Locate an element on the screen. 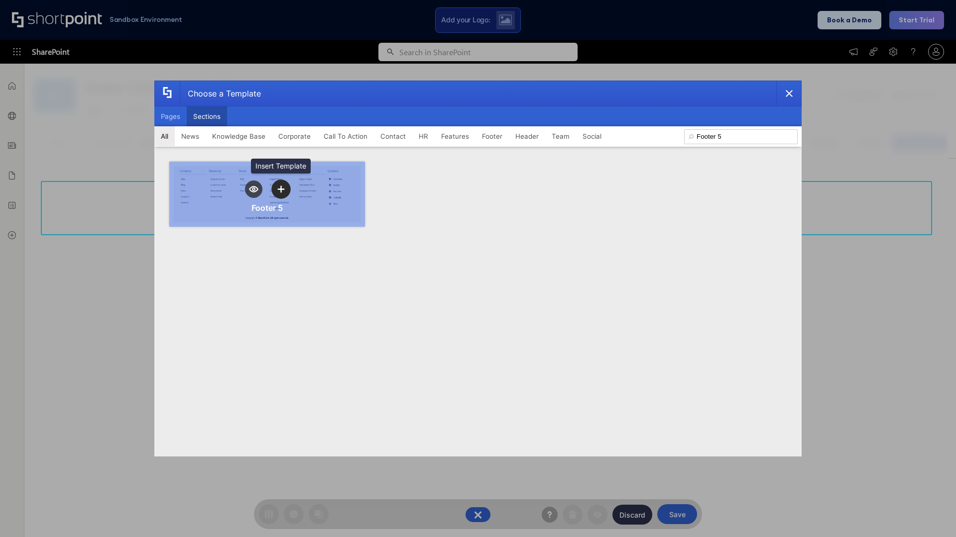  button: Header is located at coordinates (527, 136).